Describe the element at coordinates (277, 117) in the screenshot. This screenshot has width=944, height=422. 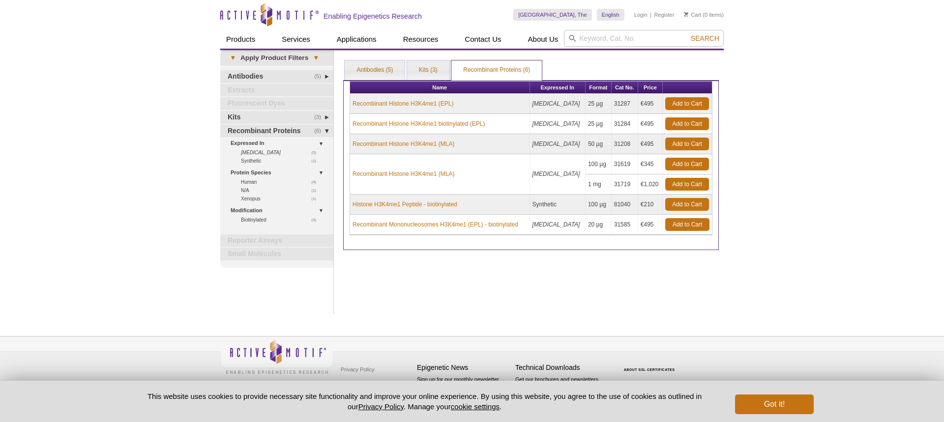
I see `a: (3)Kits` at that location.